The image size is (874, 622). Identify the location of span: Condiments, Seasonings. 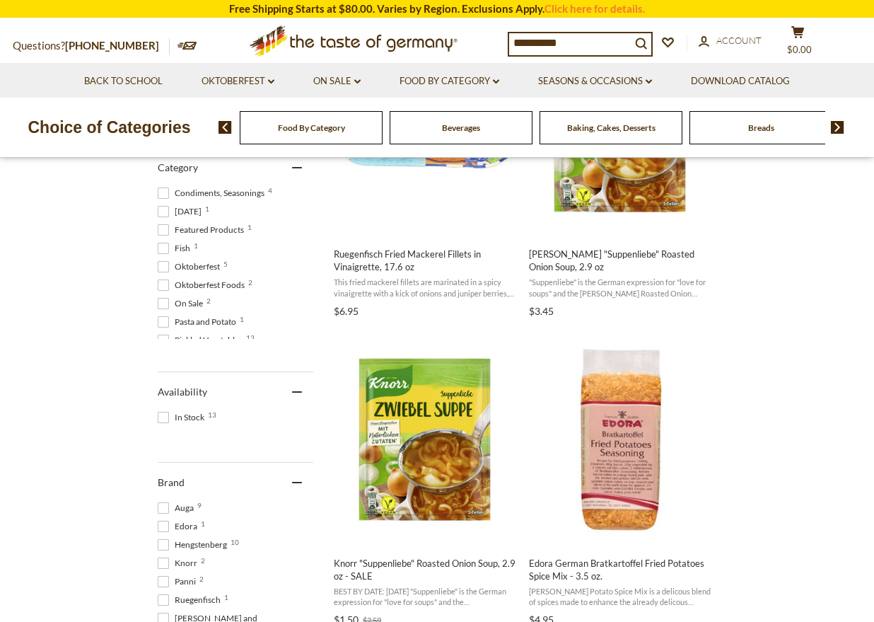
(213, 193).